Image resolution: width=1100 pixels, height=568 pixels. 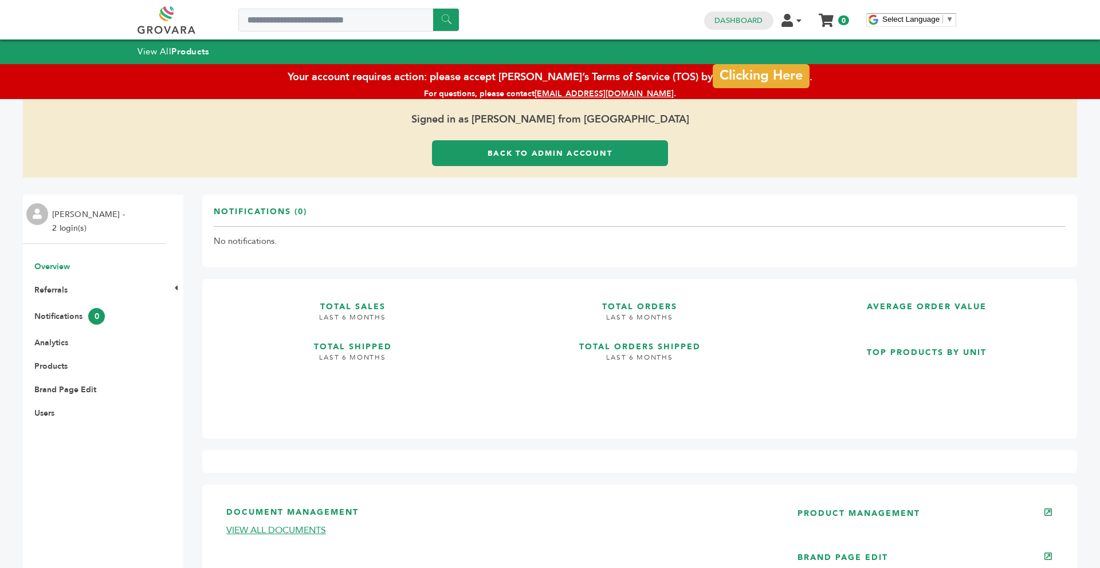 What do you see at coordinates (639, 242) in the screenshot?
I see `td: No notifications.` at bounding box center [639, 242].